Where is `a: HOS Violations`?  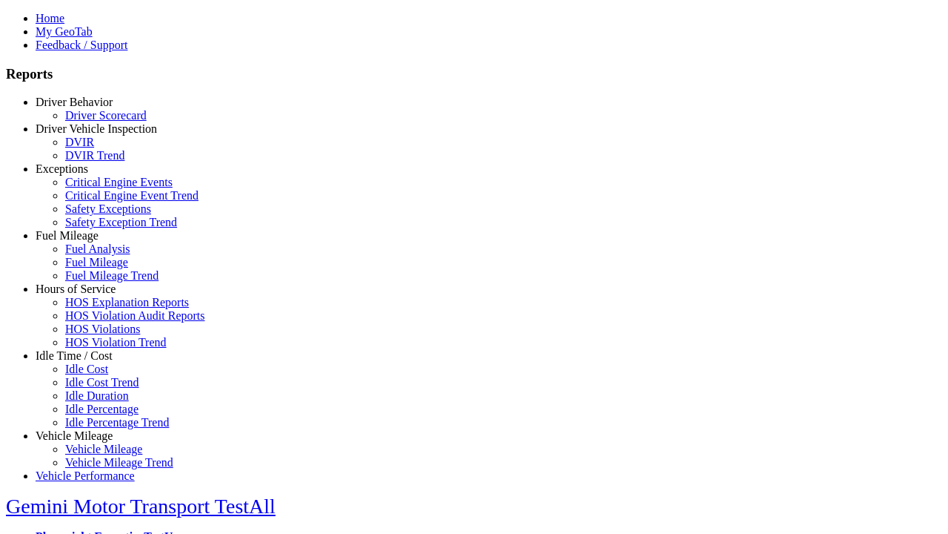
a: HOS Violations is located at coordinates (102, 328).